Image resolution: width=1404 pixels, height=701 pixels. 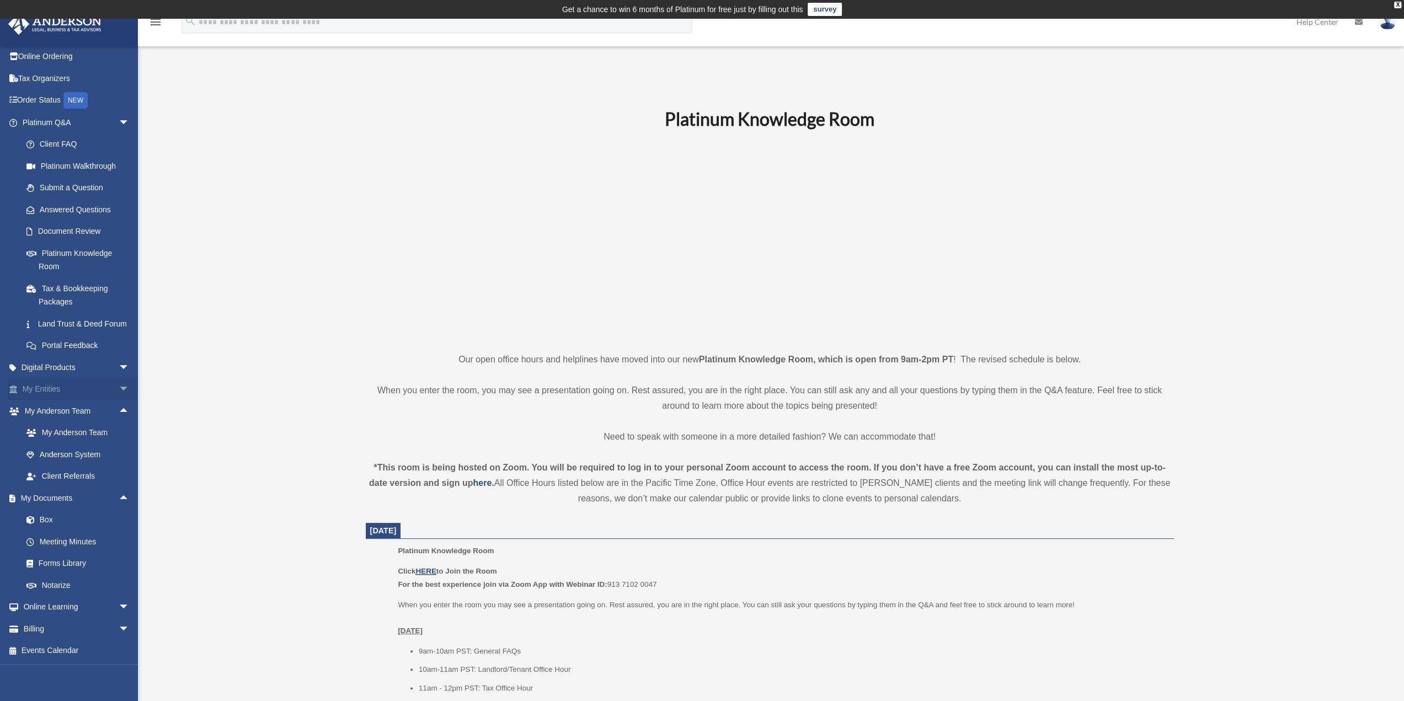 What do you see at coordinates (769, 119) in the screenshot?
I see `b: Platinum Knowledge Room` at bounding box center [769, 119].